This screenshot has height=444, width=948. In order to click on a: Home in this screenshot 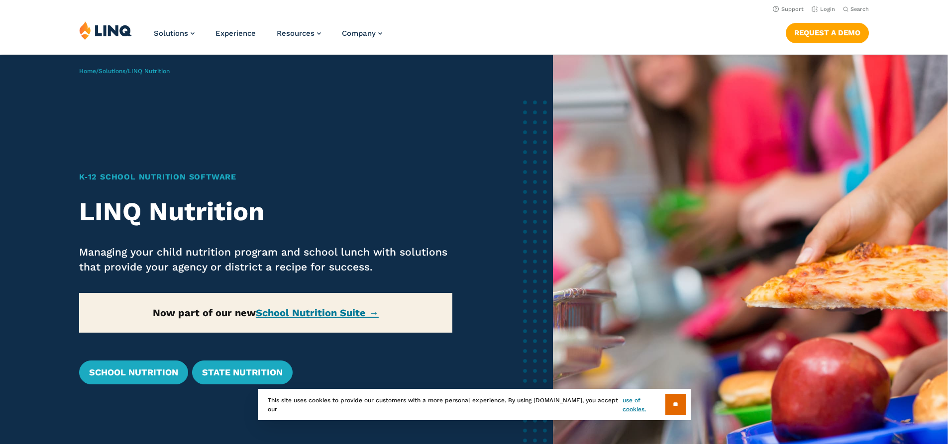, I will do `click(88, 71)`.